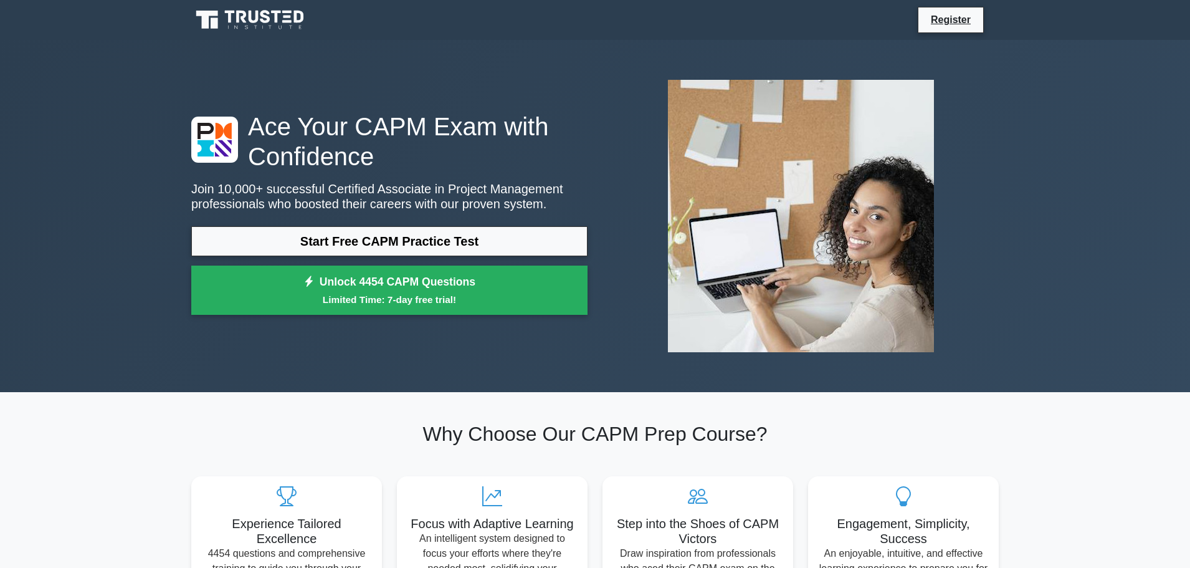 This screenshot has width=1190, height=568. I want to click on a: Register, so click(951, 19).